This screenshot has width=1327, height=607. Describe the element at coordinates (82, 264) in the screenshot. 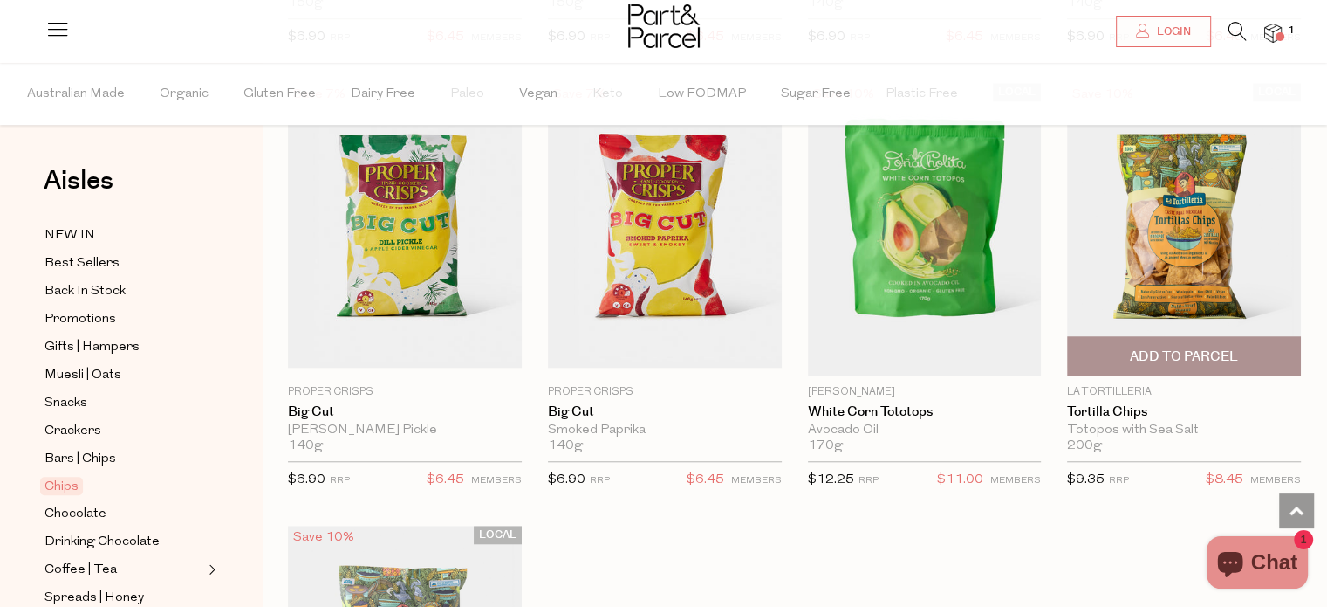

I see `span: Best Sellers` at that location.